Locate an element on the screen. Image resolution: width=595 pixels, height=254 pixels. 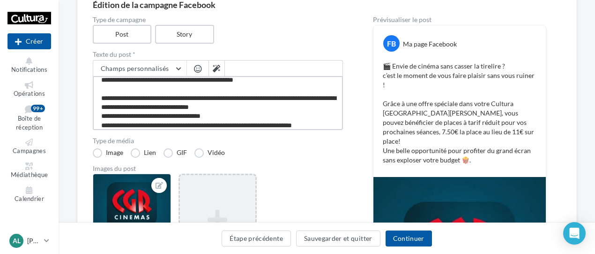
label: Texte du post * is located at coordinates (218, 54).